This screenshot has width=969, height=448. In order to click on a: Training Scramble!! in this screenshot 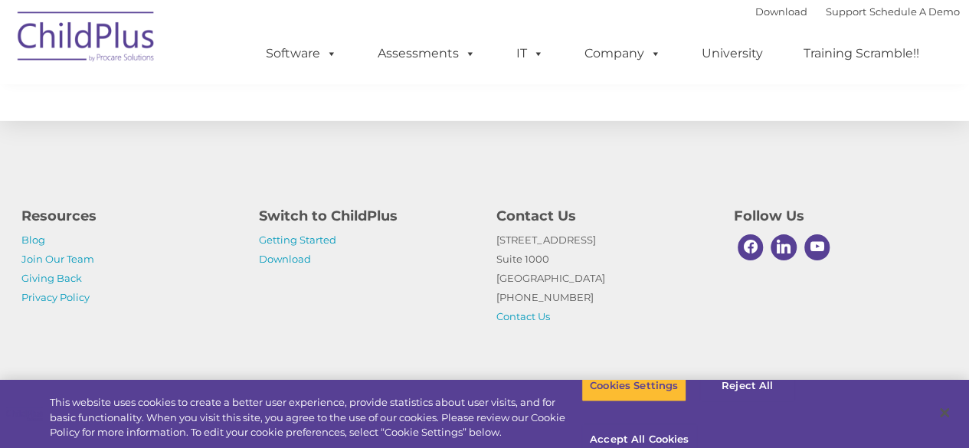, I will do `click(861, 54)`.